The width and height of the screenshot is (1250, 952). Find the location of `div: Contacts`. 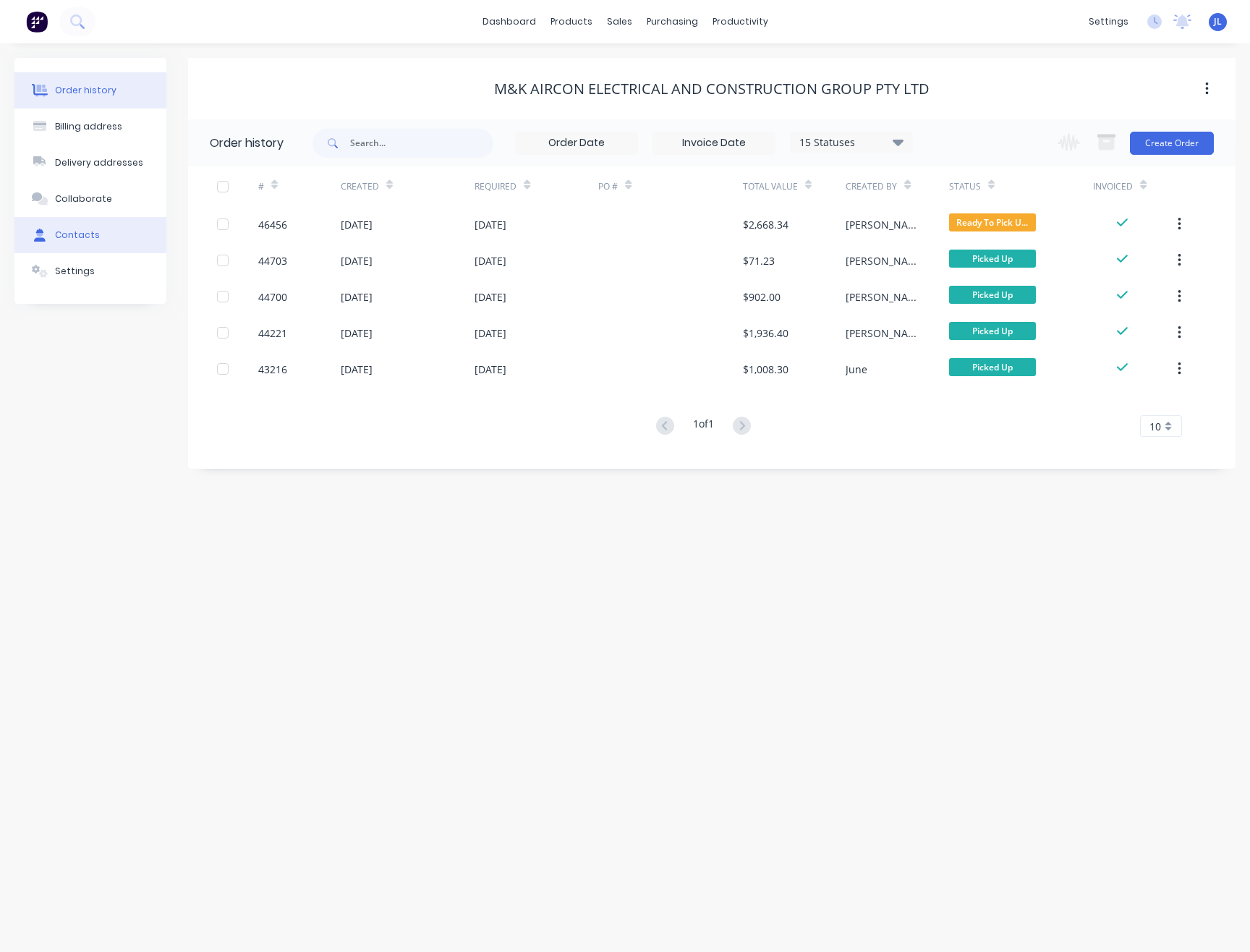

div: Contacts is located at coordinates (77, 235).